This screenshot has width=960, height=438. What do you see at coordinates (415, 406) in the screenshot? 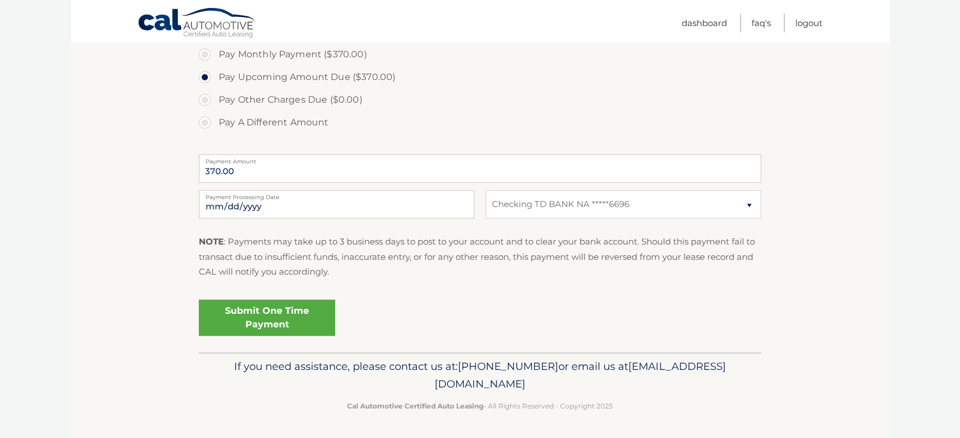
I see `strong: Cal Automotive Certified Auto Leasing` at bounding box center [415, 406].